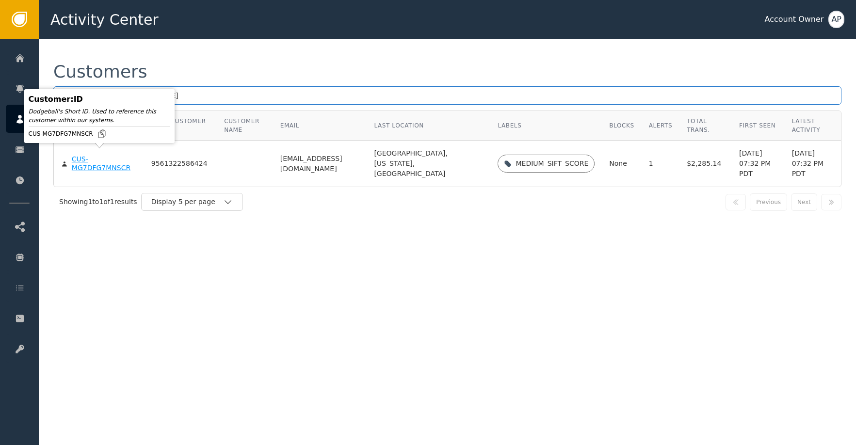 The height and width of the screenshot is (445, 856). Describe the element at coordinates (836, 19) in the screenshot. I see `button: AP` at that location.